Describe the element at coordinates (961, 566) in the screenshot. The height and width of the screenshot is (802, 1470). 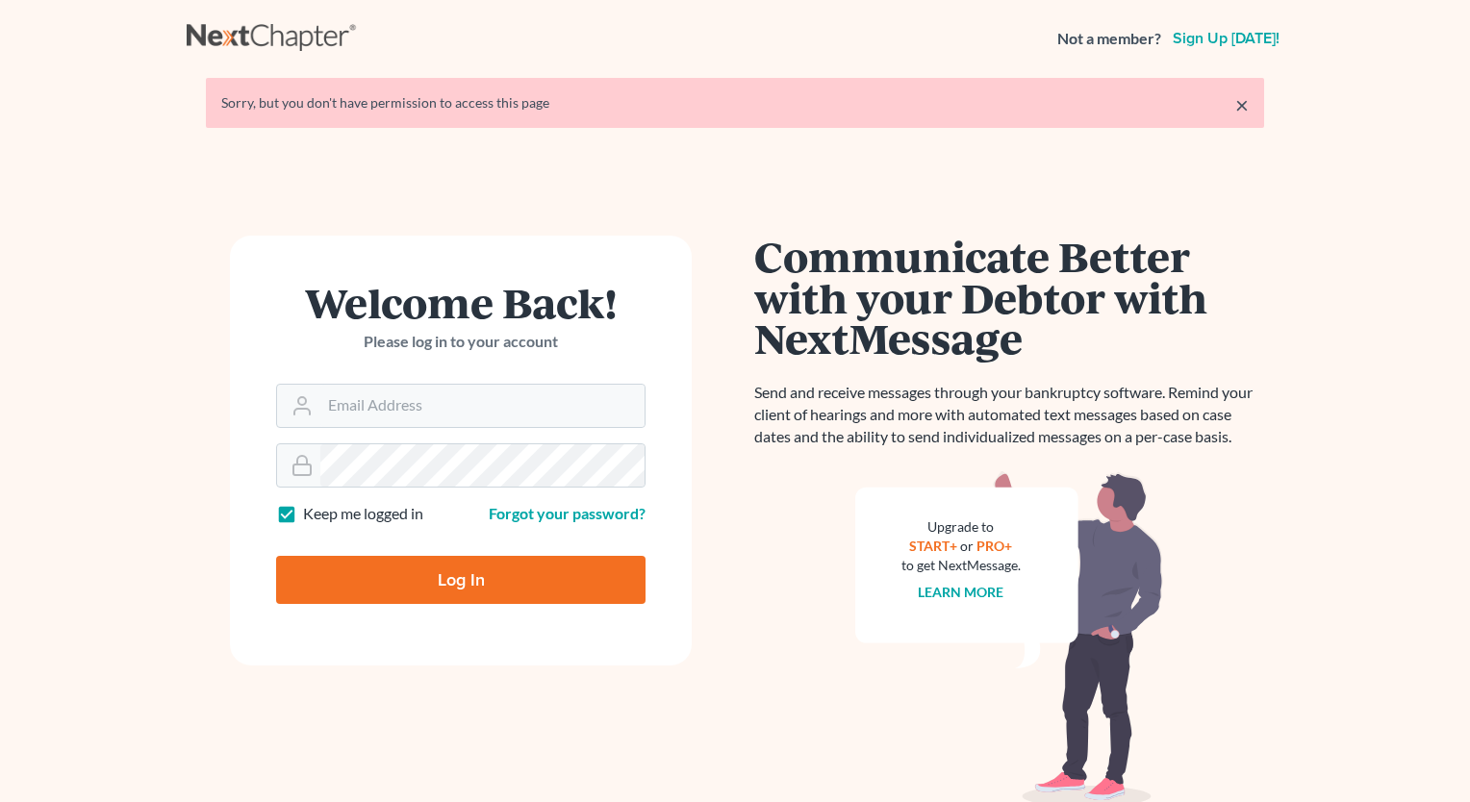
I see `div: to get NextMessage.` at that location.